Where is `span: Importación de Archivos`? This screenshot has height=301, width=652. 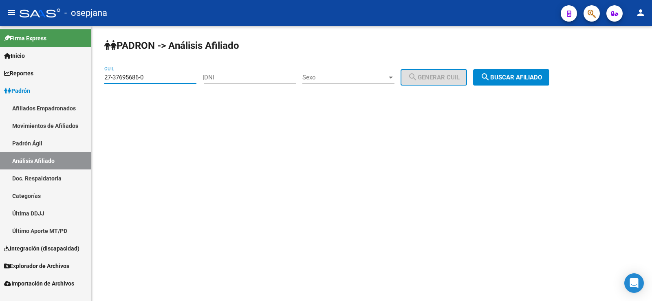
span: Importación de Archivos is located at coordinates (39, 284).